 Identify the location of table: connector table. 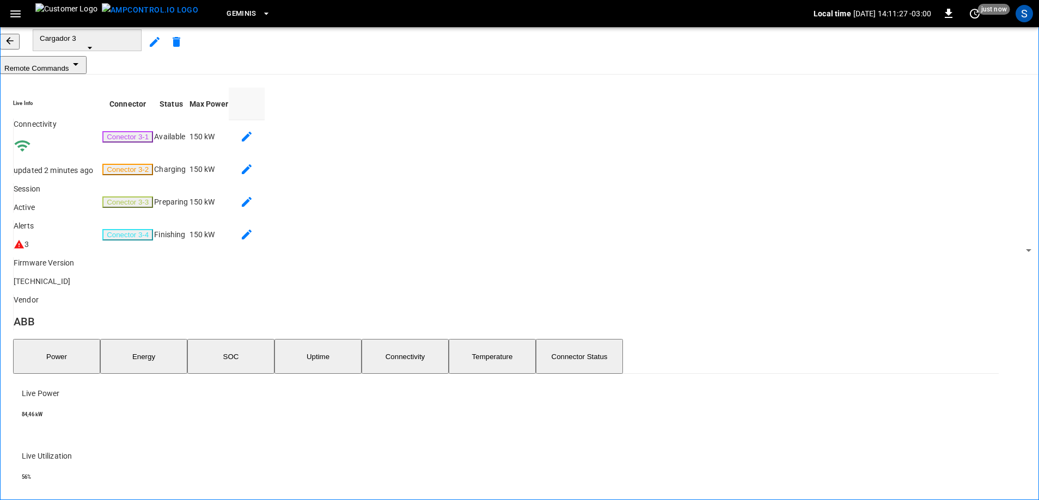
(183, 169).